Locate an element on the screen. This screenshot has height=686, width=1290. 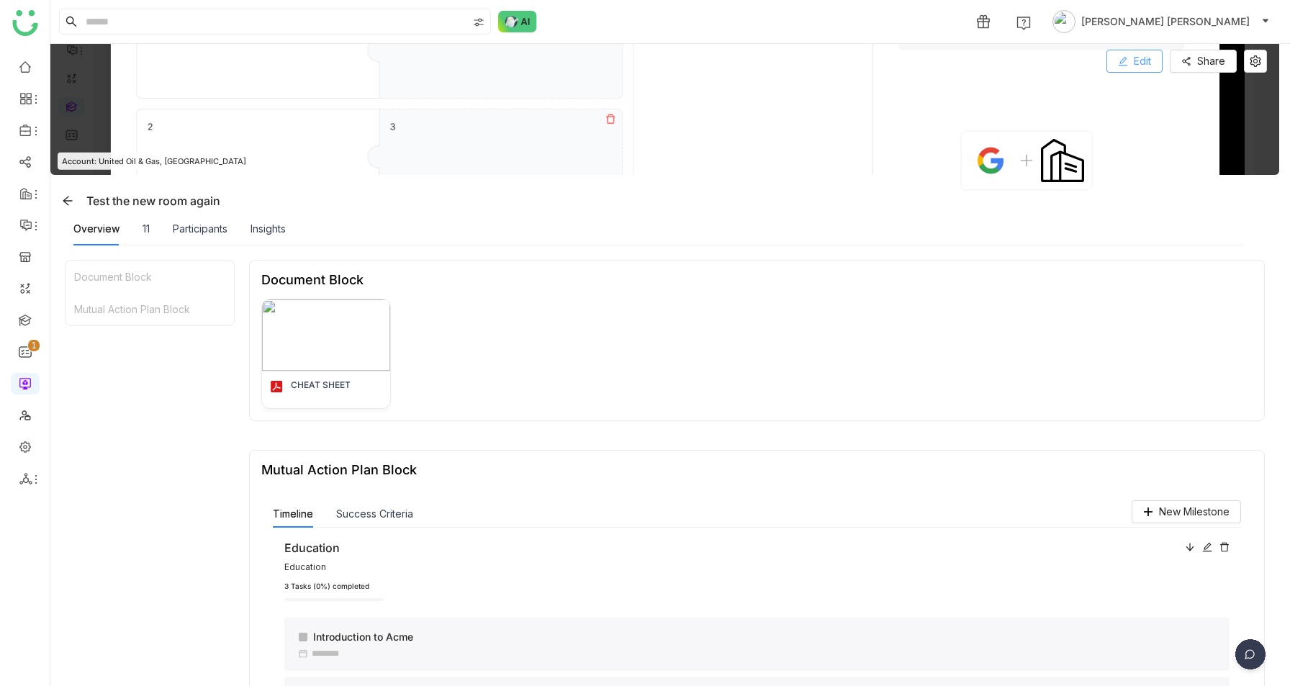
div: Test the new room again is located at coordinates (138, 201).